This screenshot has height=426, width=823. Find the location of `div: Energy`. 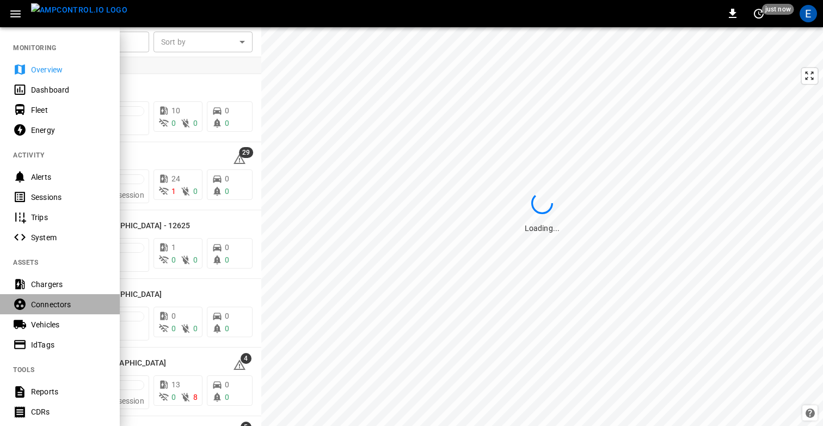

div: Energy is located at coordinates (69, 130).